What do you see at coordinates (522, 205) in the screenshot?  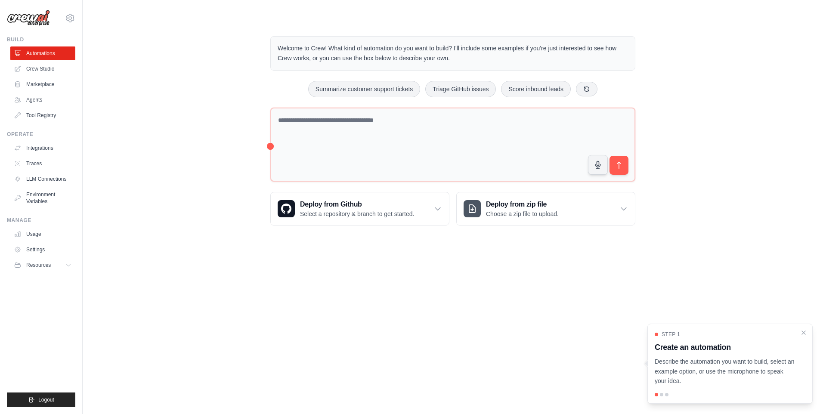 I see `h3: Deploy from zip file` at bounding box center [522, 205].